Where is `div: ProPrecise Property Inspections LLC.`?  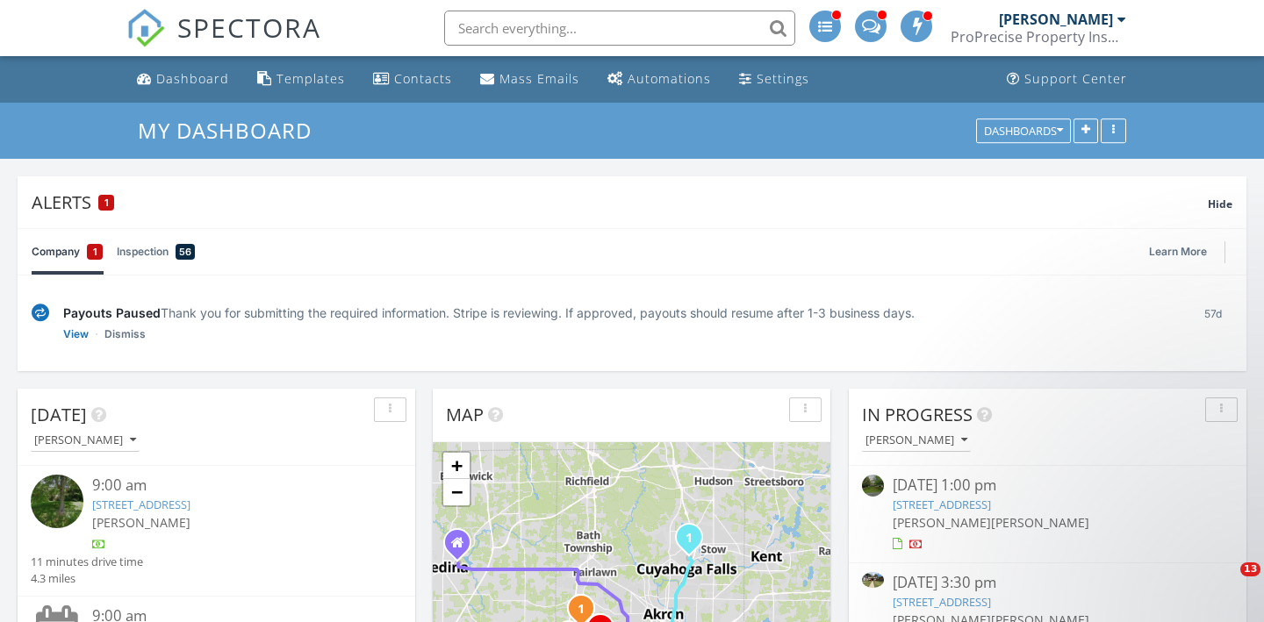
div: ProPrecise Property Inspections LLC. is located at coordinates (1038, 37).